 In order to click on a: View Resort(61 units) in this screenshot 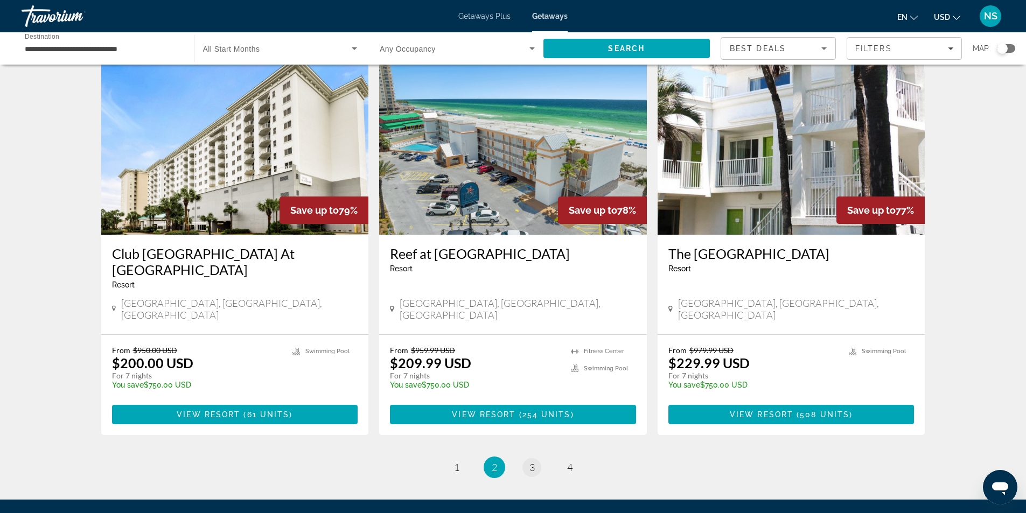, I will do `click(235, 415)`.